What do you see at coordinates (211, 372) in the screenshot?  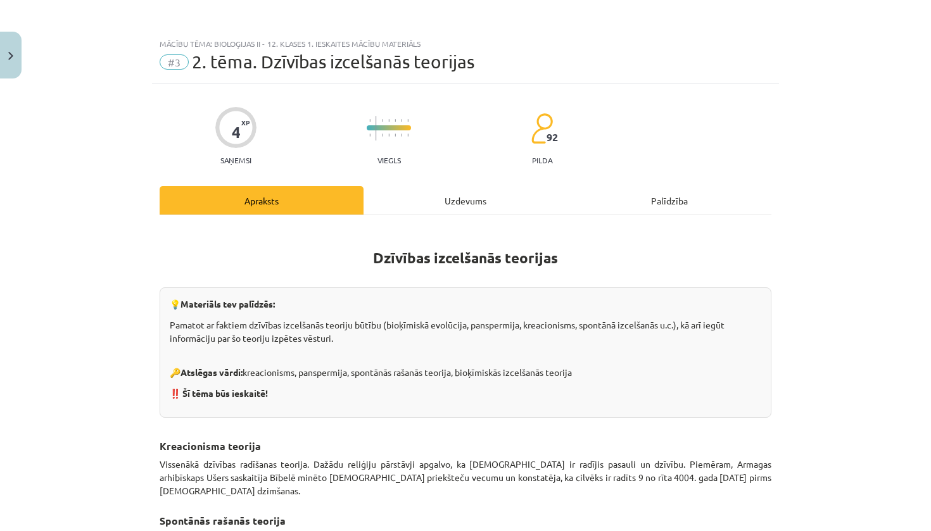 I see `strong: Atslēgas vārdi:` at bounding box center [211, 372].